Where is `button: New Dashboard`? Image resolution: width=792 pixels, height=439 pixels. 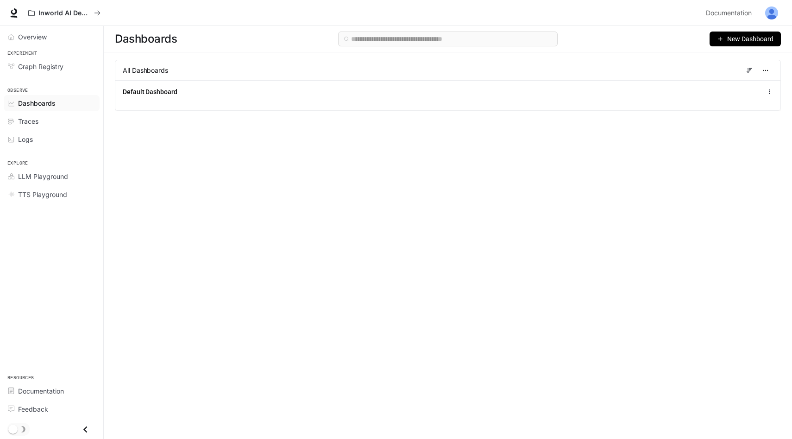
button: New Dashboard is located at coordinates (745, 39).